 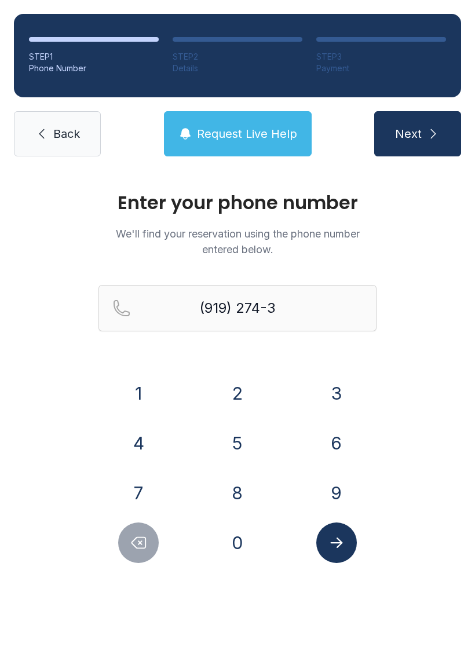 I want to click on button: 6, so click(x=336, y=443).